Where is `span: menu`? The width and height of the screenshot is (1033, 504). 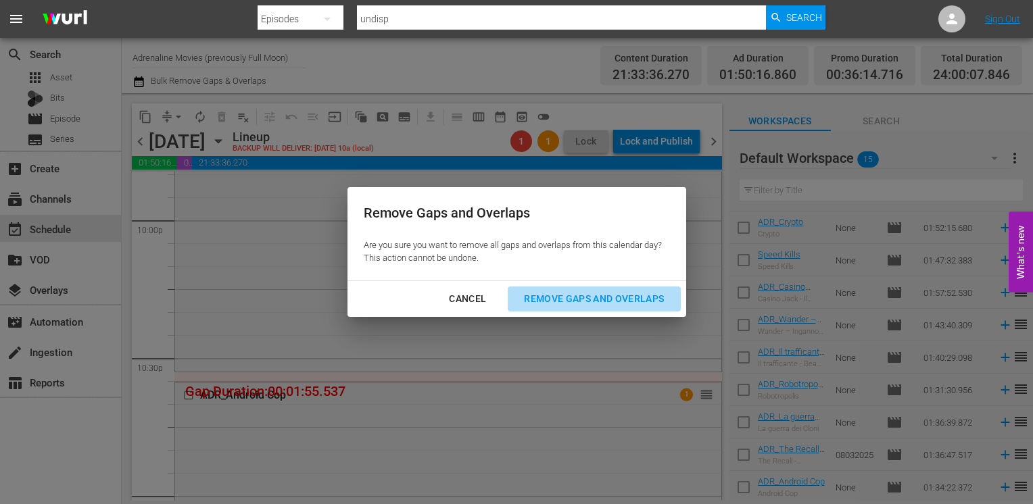
span: menu is located at coordinates (16, 19).